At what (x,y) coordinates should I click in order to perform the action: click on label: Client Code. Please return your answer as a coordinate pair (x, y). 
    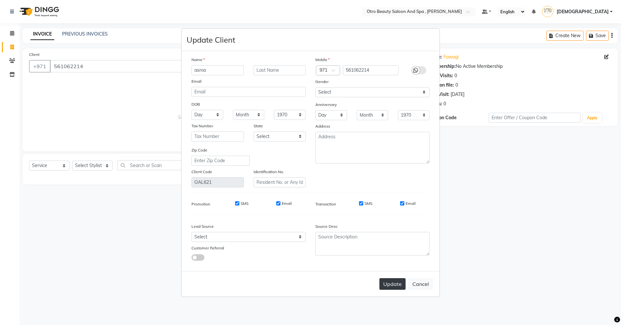
    Looking at the image, I should click on (202, 172).